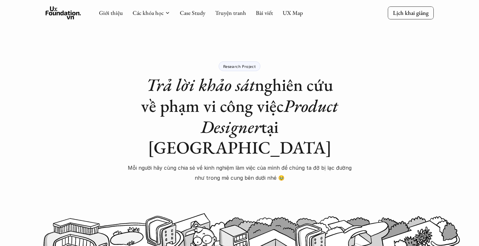  I want to click on a: Truyện tranh, so click(230, 13).